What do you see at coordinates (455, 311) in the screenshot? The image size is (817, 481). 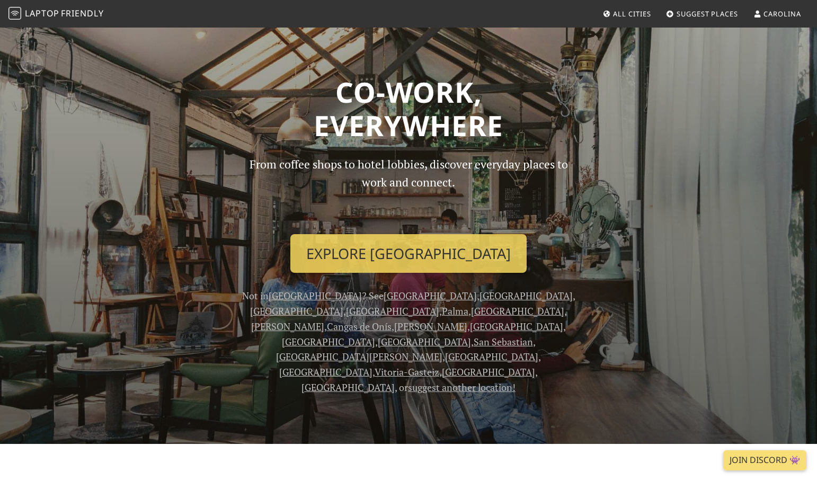 I see `a: Palma` at bounding box center [455, 311].